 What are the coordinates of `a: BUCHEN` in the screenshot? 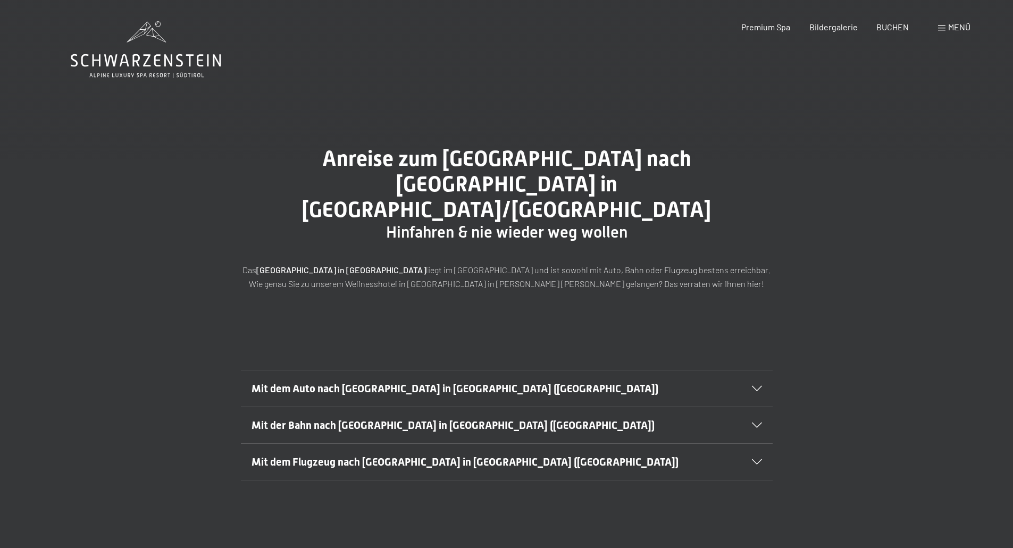 It's located at (892, 27).